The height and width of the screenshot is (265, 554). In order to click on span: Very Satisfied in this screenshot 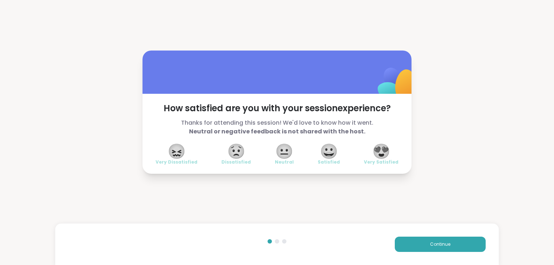, I will do `click(381, 162)`.